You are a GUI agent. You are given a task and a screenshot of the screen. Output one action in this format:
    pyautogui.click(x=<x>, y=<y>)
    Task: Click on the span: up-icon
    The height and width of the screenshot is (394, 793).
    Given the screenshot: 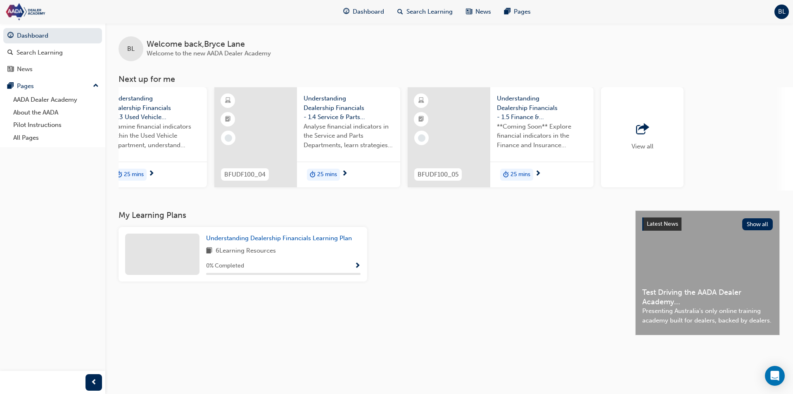 What is the action you would take?
    pyautogui.click(x=96, y=86)
    